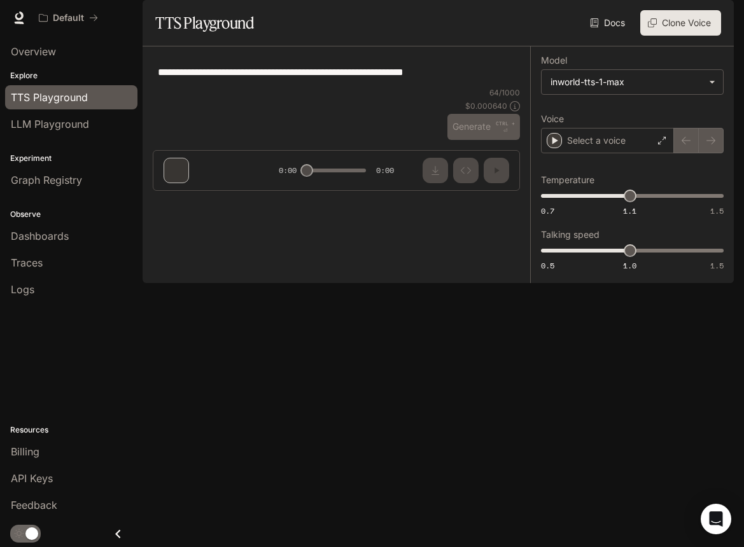 Image resolution: width=744 pixels, height=547 pixels. I want to click on span: 0.5, so click(547, 265).